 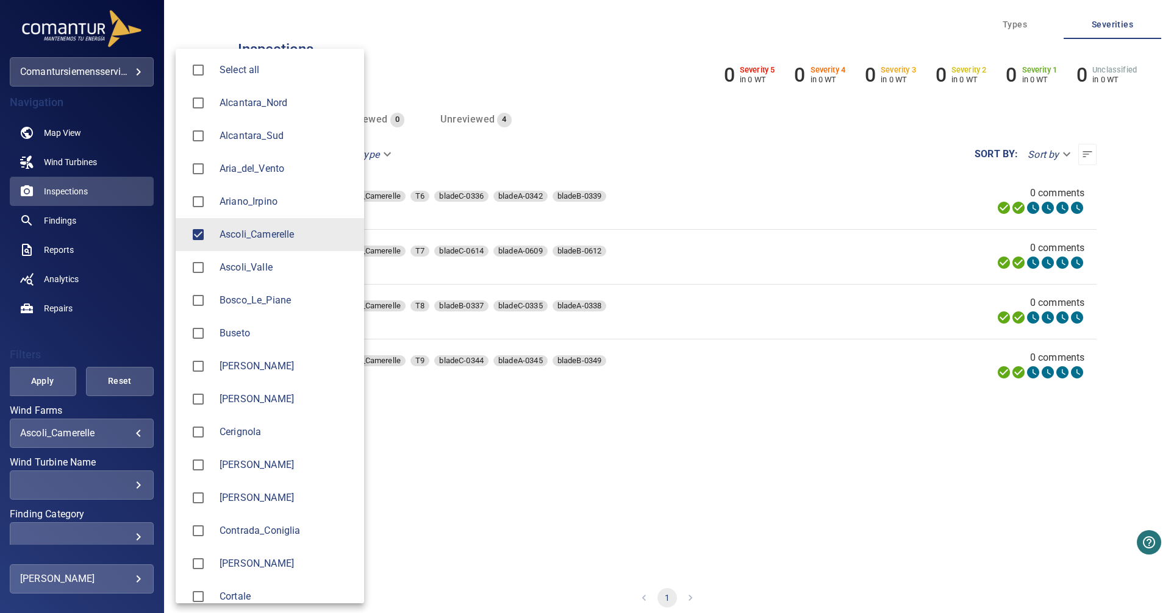 I want to click on div: Wind Farms Butera, so click(x=287, y=366).